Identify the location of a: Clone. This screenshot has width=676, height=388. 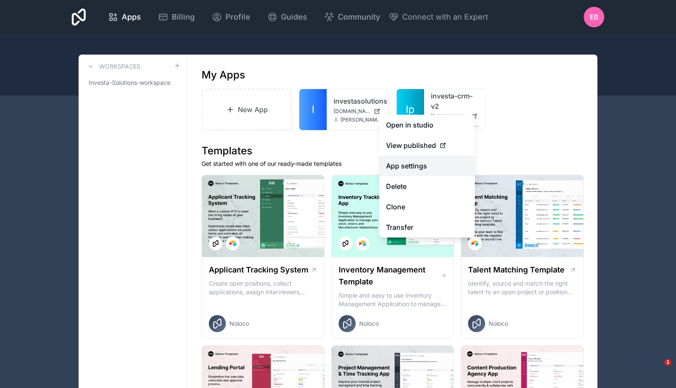
(427, 207).